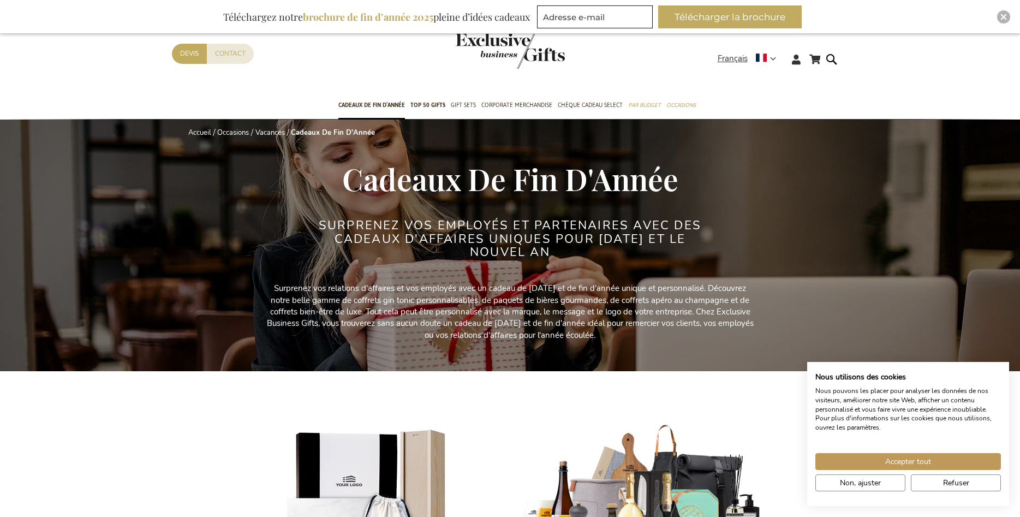 This screenshot has width=1020, height=517. I want to click on a: Accueil, so click(200, 133).